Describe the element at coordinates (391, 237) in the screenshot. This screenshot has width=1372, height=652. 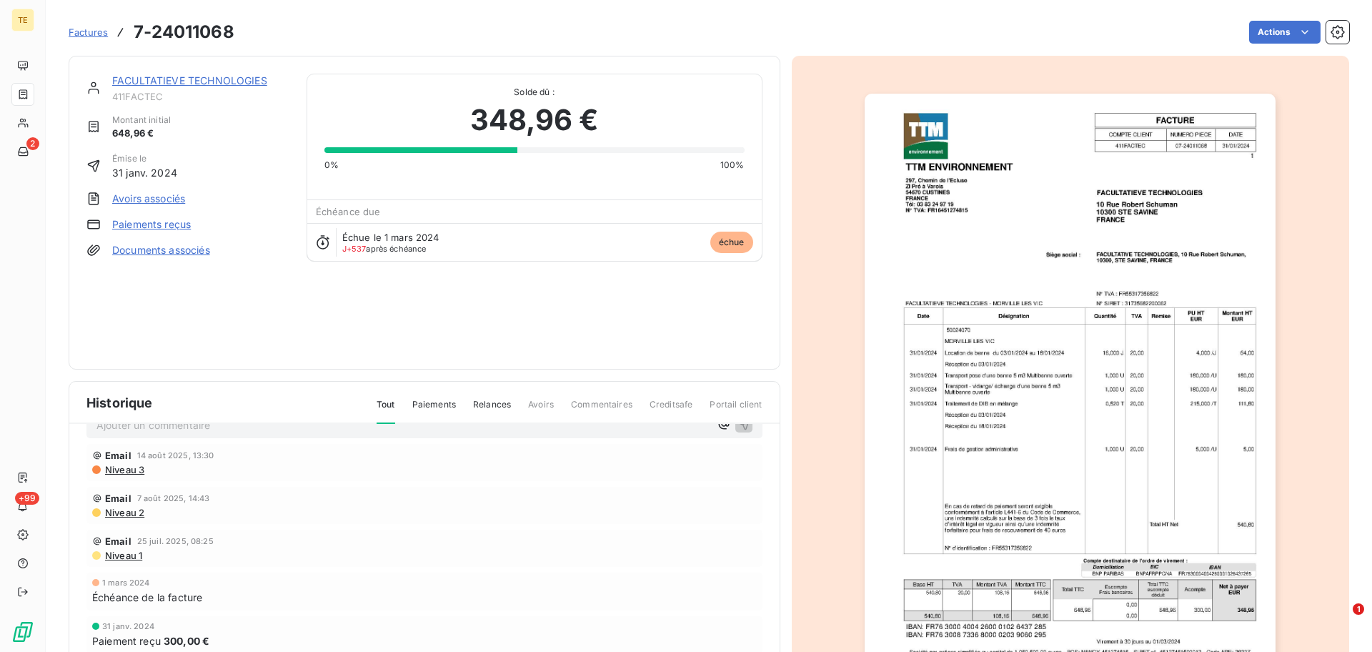
I see `span: Échue le 1 mars 2024` at that location.